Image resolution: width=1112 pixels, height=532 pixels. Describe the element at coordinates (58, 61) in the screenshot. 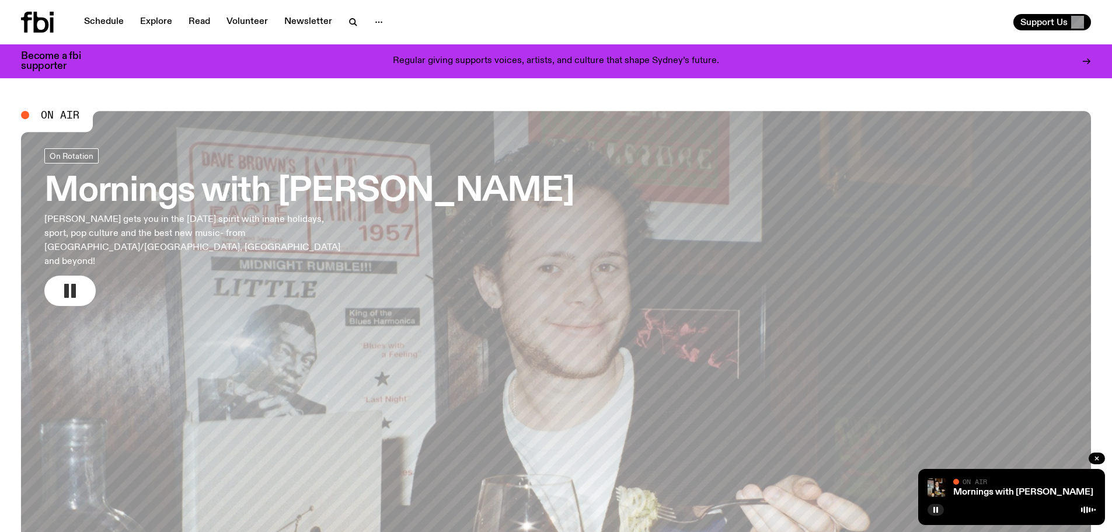

I see `h3: Become a fbi supporter` at that location.